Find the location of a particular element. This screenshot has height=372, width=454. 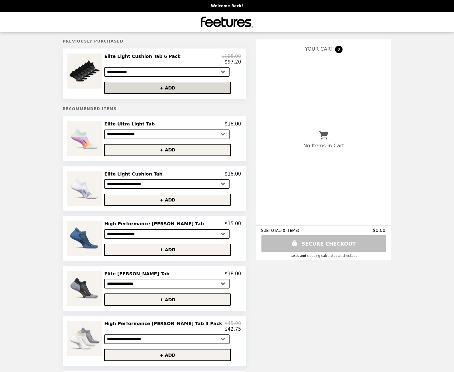

div: Taxes and Shipping calculated at checkout is located at coordinates (323, 256).